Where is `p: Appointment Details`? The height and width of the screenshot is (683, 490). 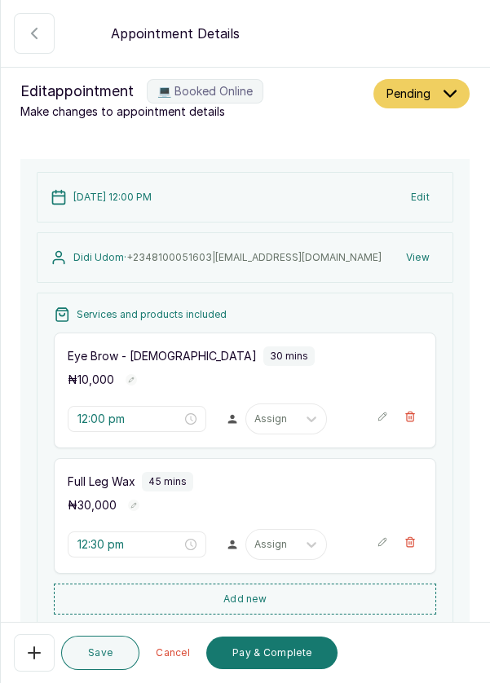 p: Appointment Details is located at coordinates (175, 33).